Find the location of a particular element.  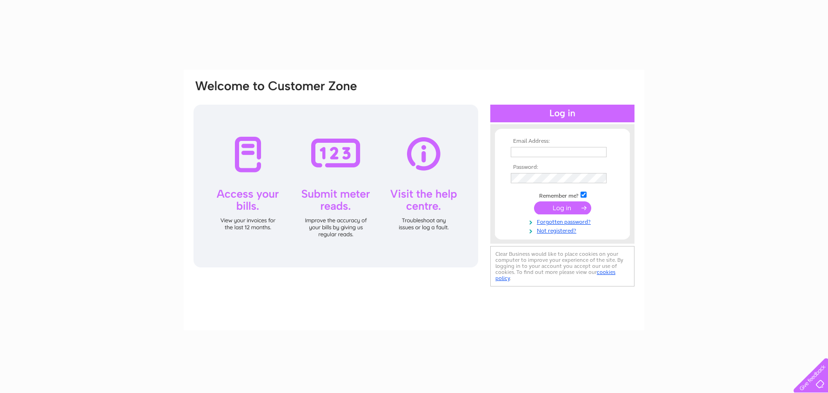

a: Forgotten password? is located at coordinates (563, 221).